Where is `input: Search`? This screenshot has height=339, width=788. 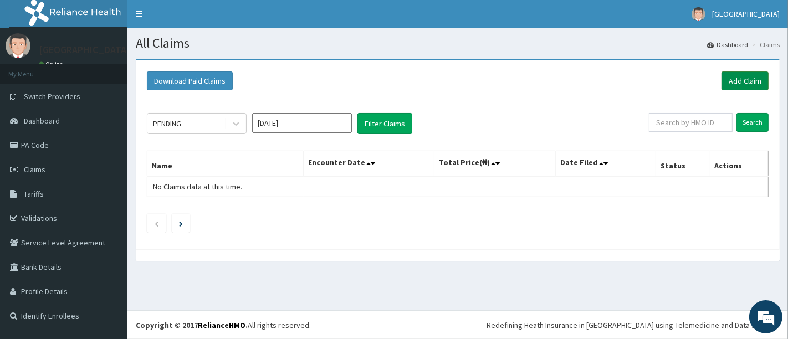
input: Search is located at coordinates (753, 122).